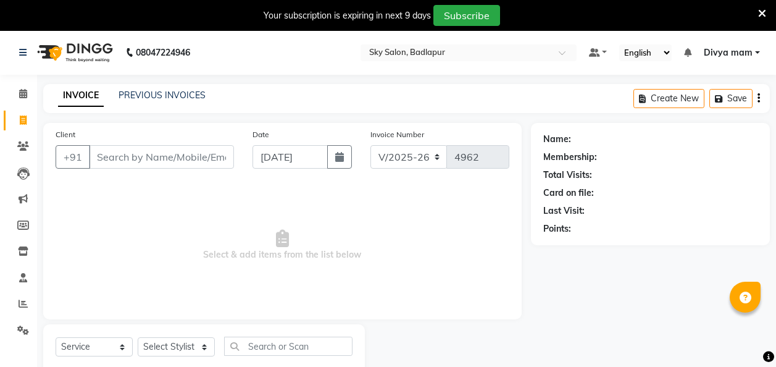 This screenshot has height=367, width=776. I want to click on label: Date, so click(260, 135).